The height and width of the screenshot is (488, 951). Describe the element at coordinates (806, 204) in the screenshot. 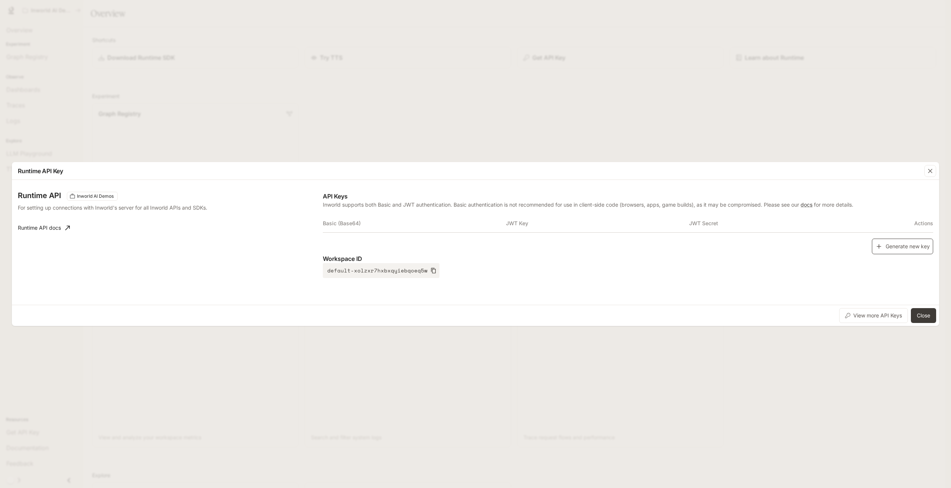

I see `a: docs` at that location.